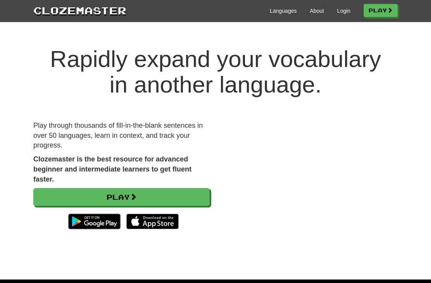  I want to click on img: Download_on_the_App_Store_Badge_US-UK_135x40-25178aeef6eb6b83b96f5f2d004eda3bffbb37122de64afbaef7..., so click(152, 222).